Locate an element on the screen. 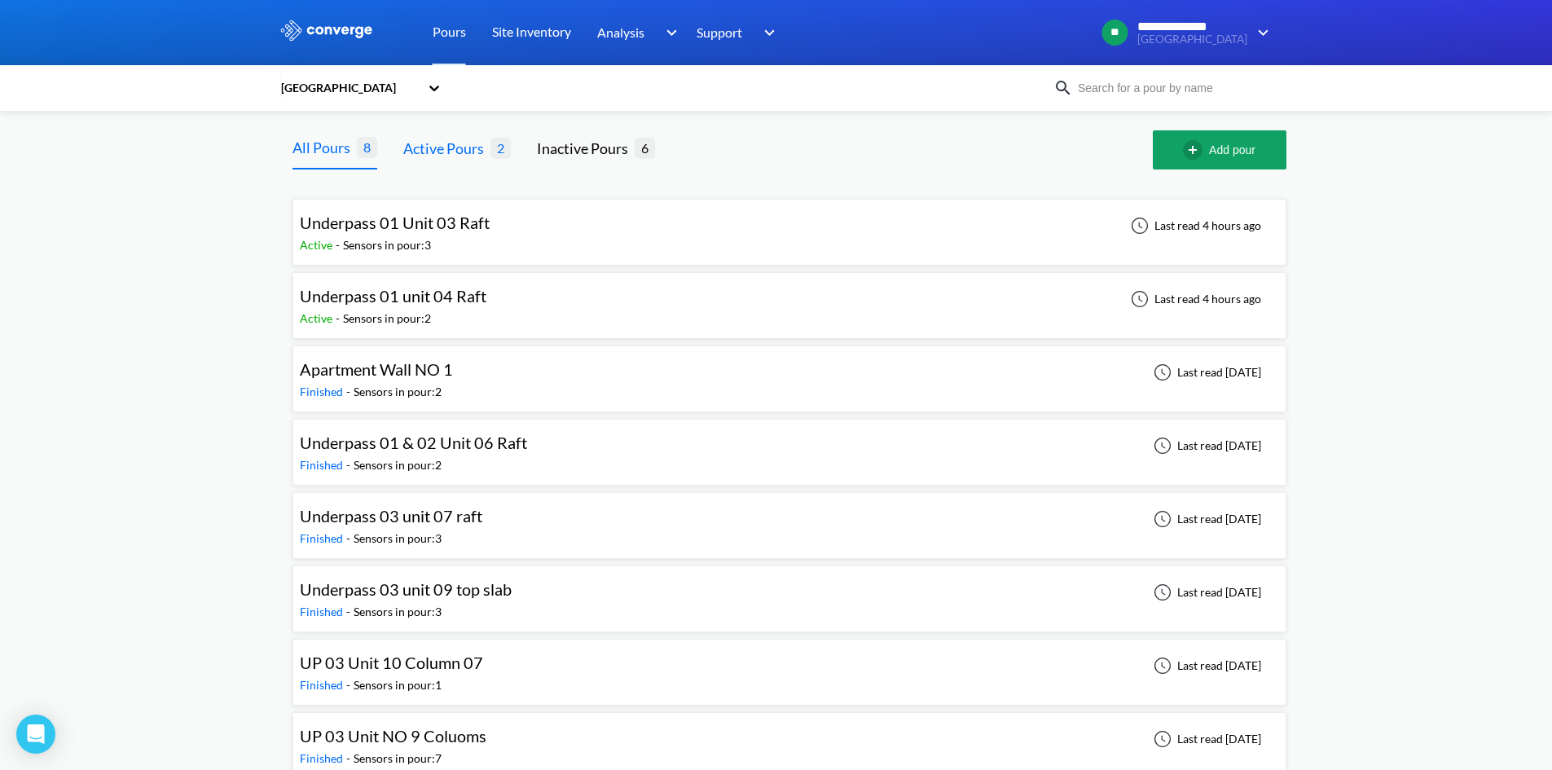  span: 8 is located at coordinates (367, 147).